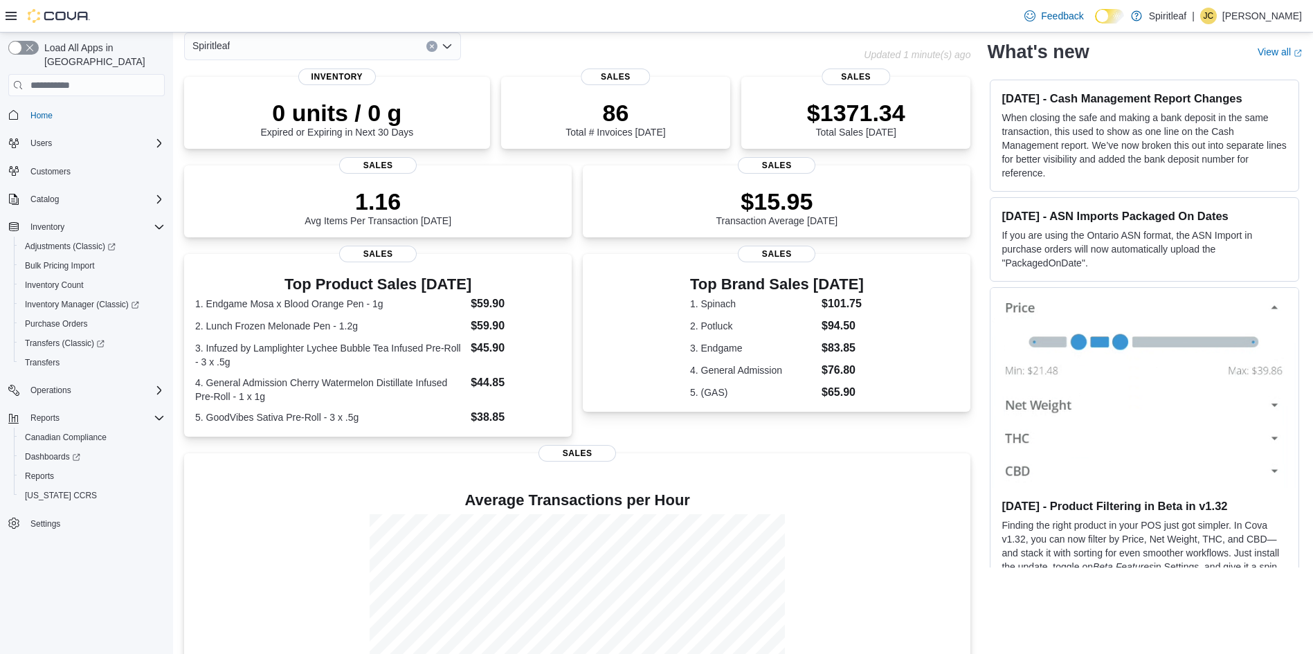 This screenshot has height=654, width=1313. Describe the element at coordinates (577, 500) in the screenshot. I see `h4: Average Transactions per Hour` at that location.